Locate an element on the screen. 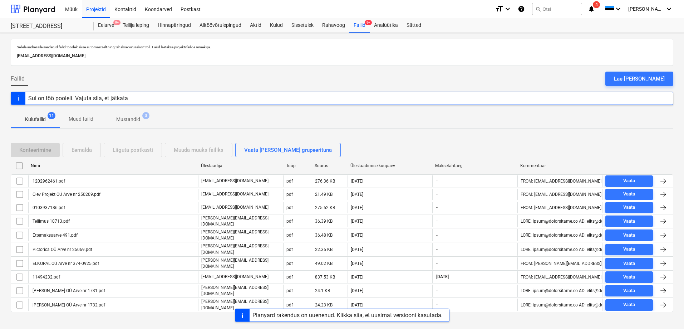 This screenshot has height=329, width=684. a: Failid9+ is located at coordinates (359, 25).